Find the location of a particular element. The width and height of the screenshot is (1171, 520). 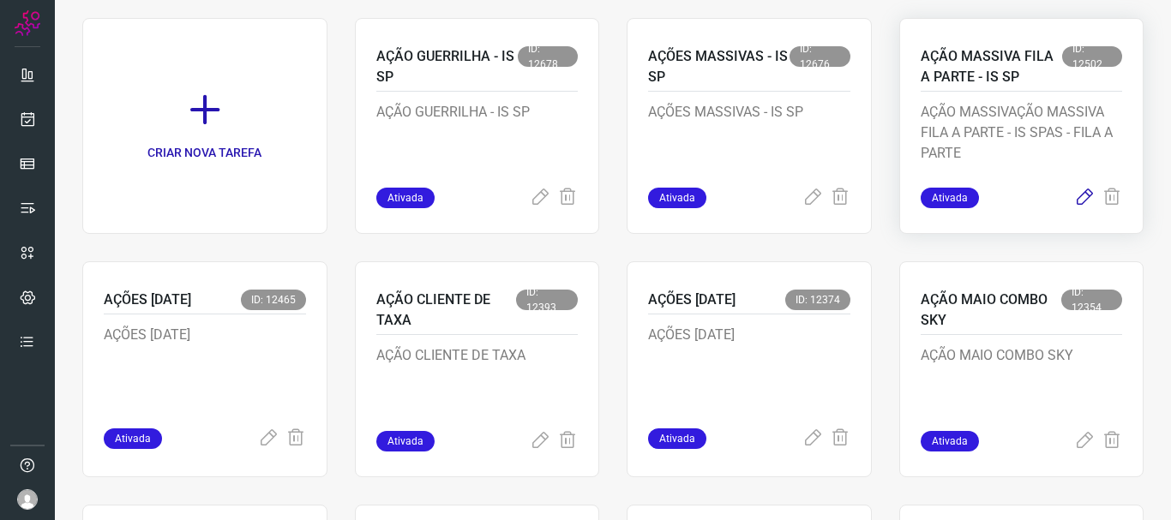

span: ID: 12502 is located at coordinates (1092, 57).